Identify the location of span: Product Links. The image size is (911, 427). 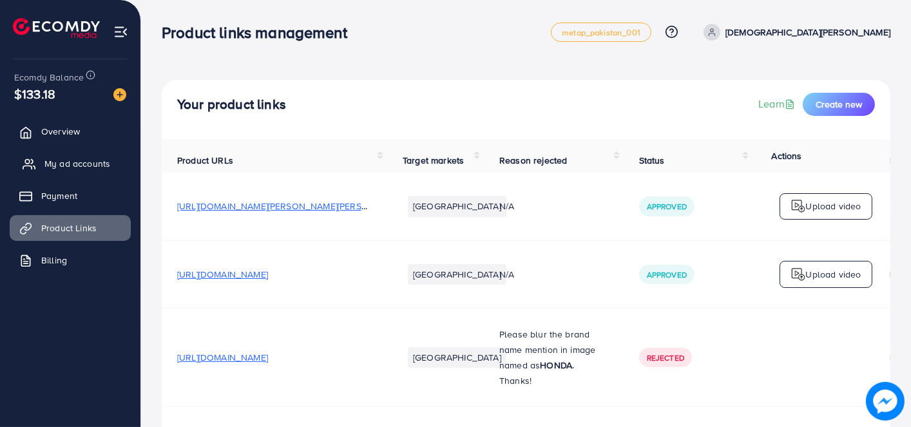
(69, 228).